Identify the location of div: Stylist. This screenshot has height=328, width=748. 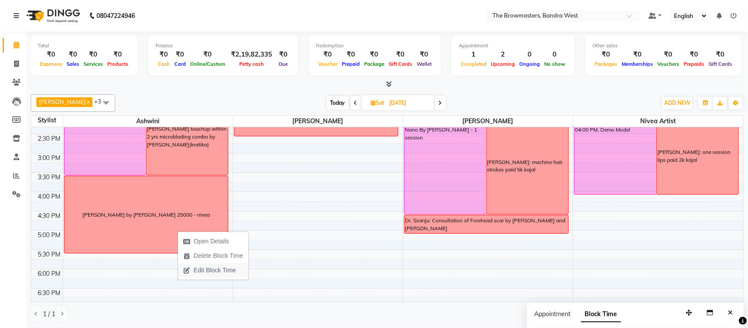
(47, 120).